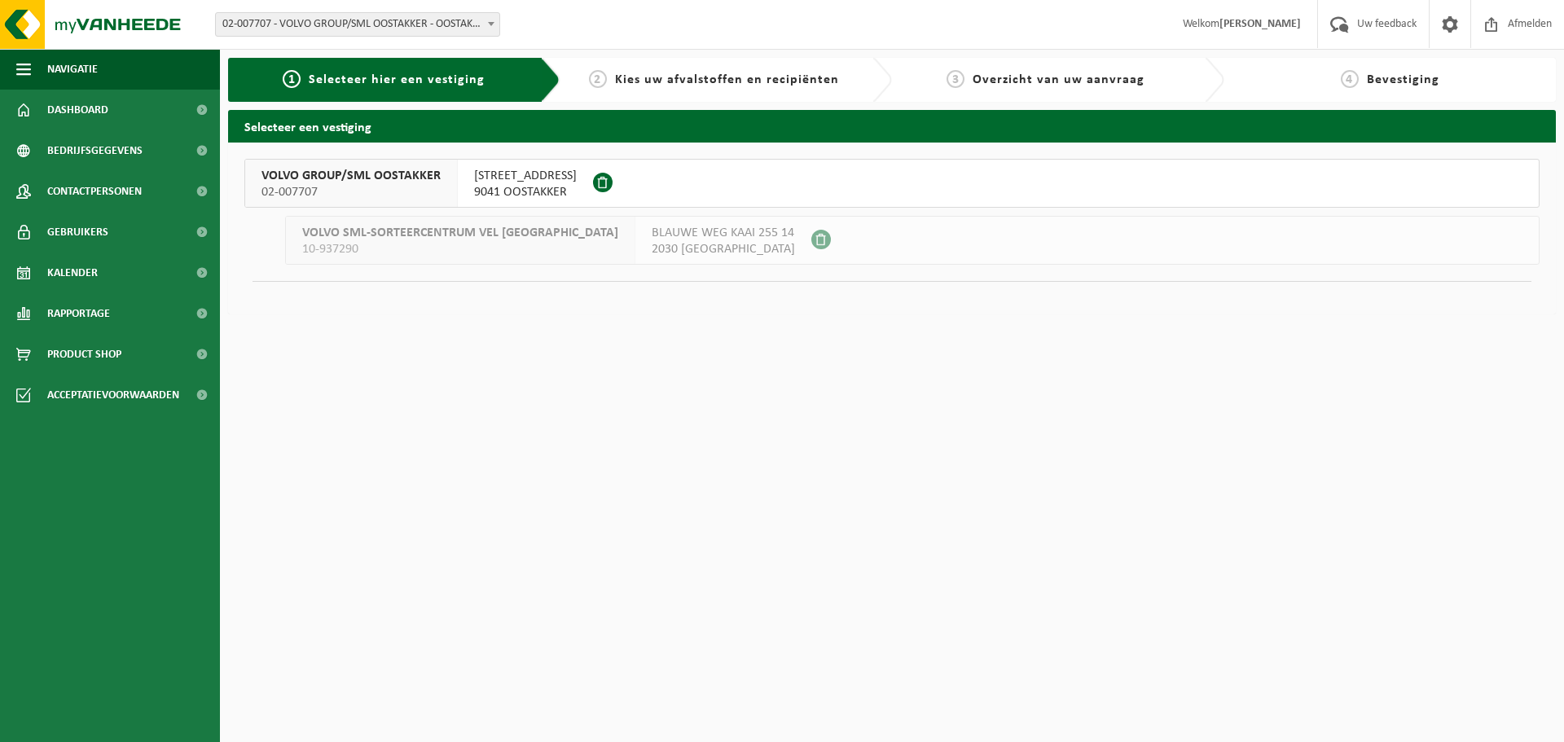  Describe the element at coordinates (598, 79) in the screenshot. I see `span: 2` at that location.